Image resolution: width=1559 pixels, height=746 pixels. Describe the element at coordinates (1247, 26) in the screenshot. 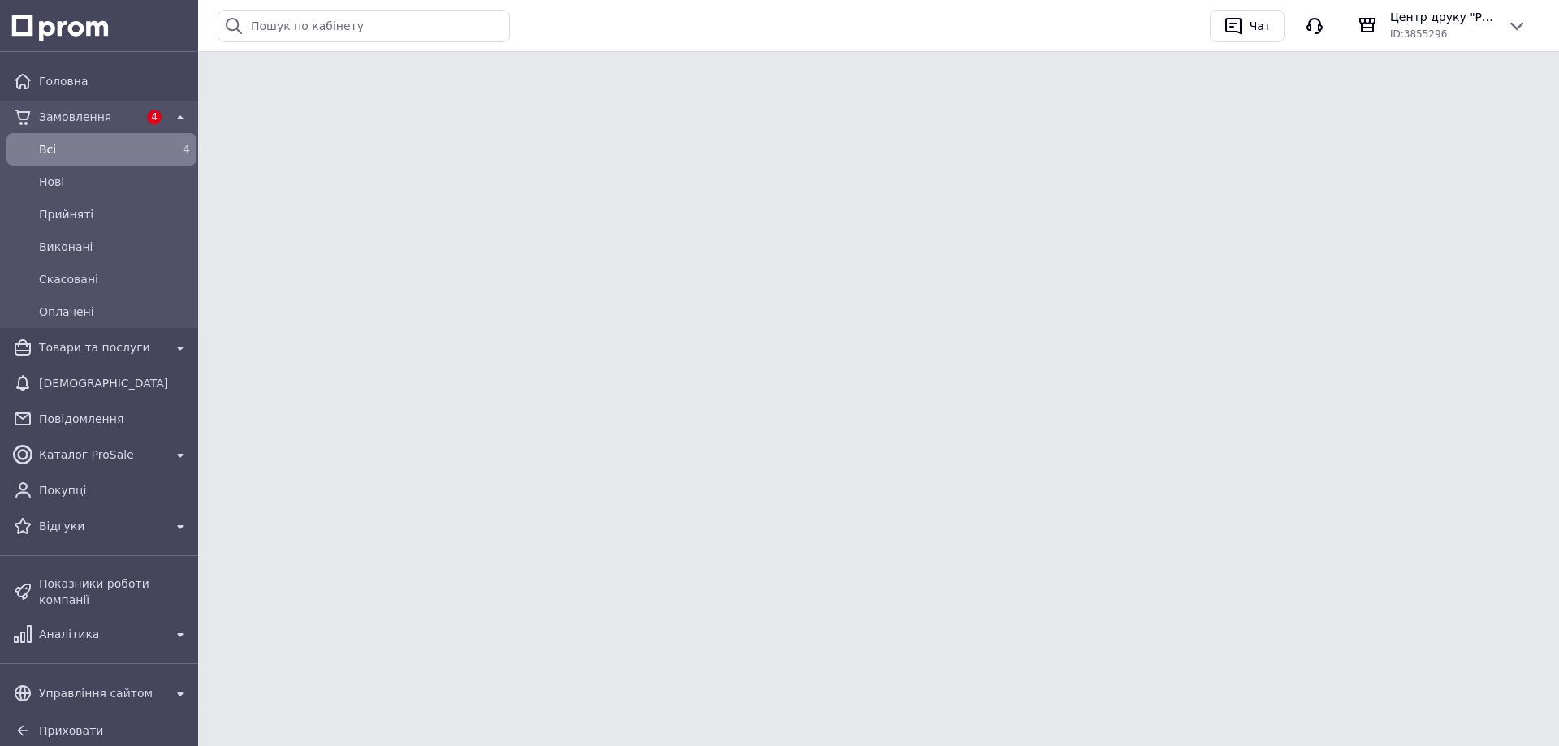

I see `button: Чат` at that location.